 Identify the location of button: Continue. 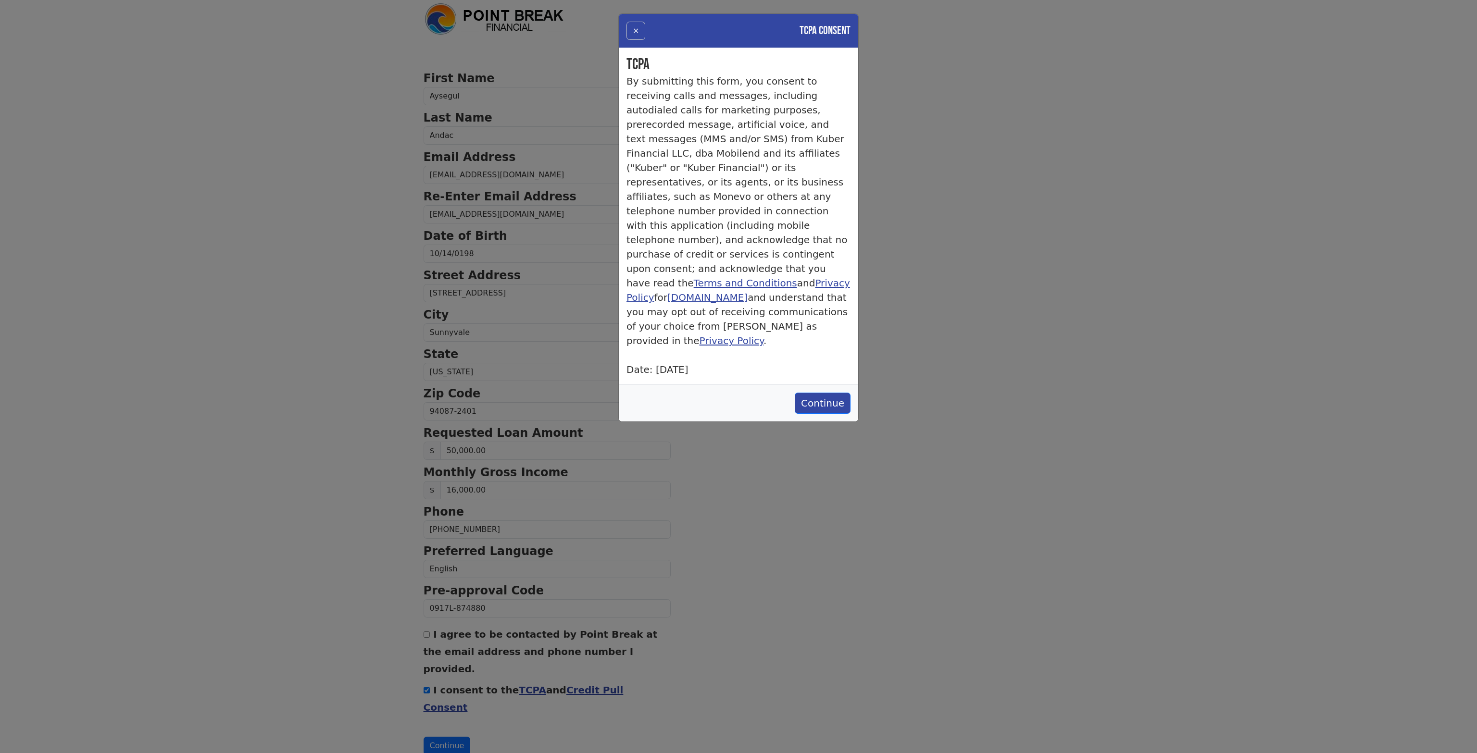
(822, 403).